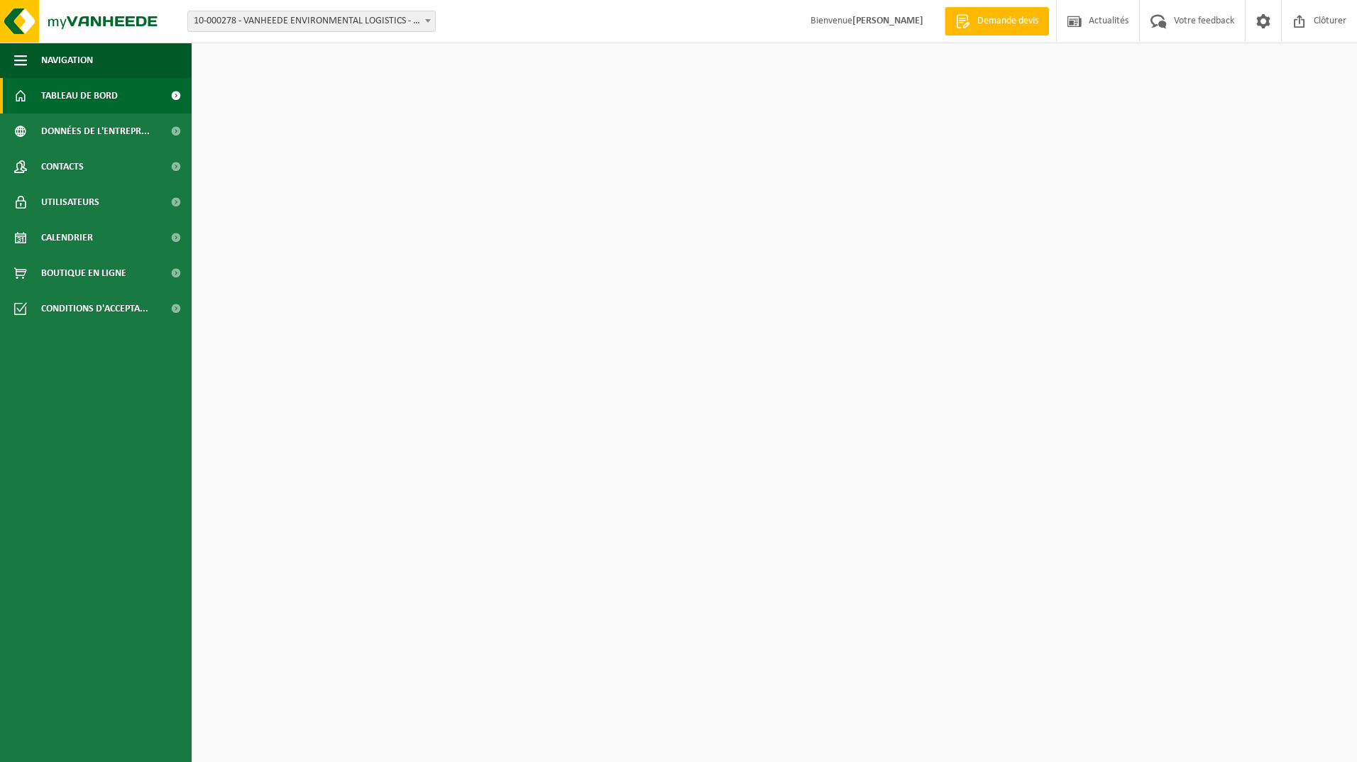 The image size is (1357, 762). I want to click on span: Contacts, so click(62, 167).